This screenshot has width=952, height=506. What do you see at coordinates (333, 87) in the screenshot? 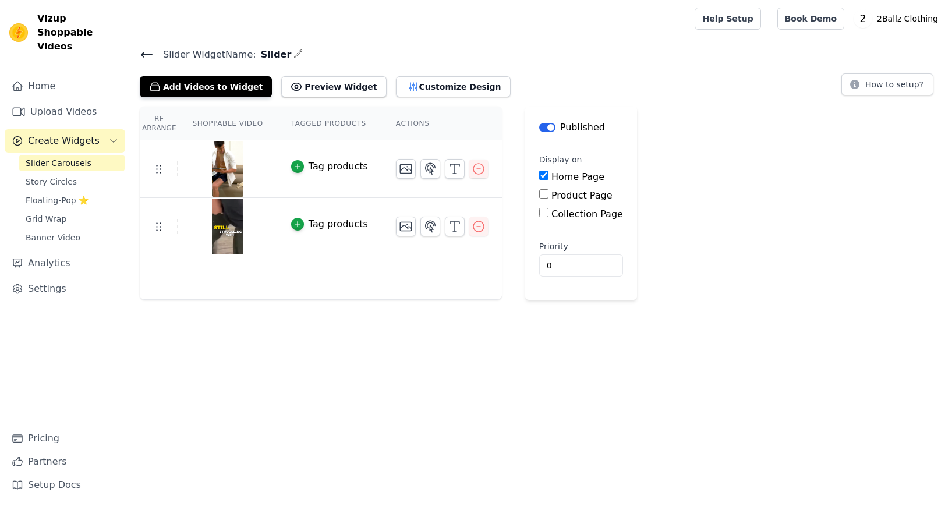
I see `a: Preview Widget` at bounding box center [333, 87].